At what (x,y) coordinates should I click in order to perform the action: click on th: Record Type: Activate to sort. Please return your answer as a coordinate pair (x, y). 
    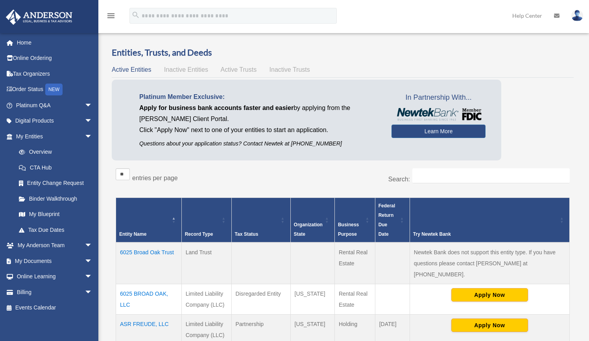
    Looking at the image, I should click on (206, 220).